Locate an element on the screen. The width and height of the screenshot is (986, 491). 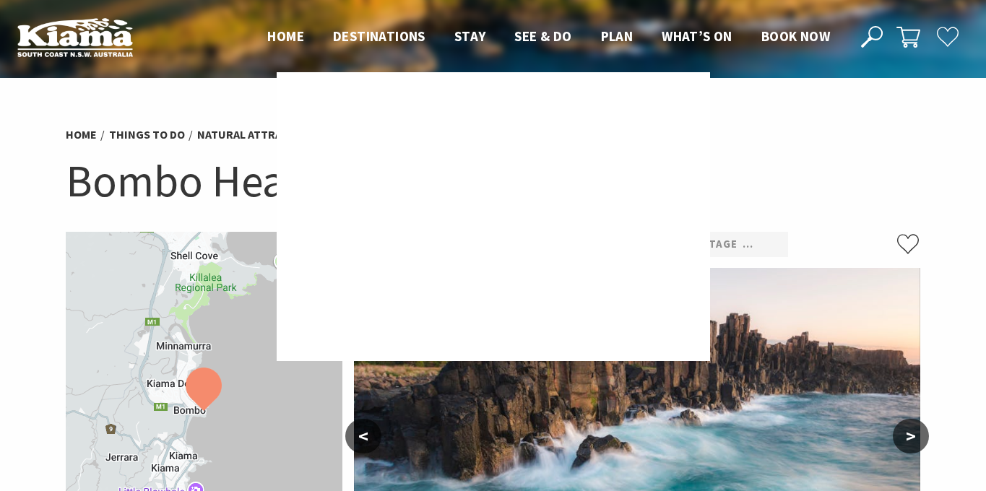
span: Stay is located at coordinates (470, 36).